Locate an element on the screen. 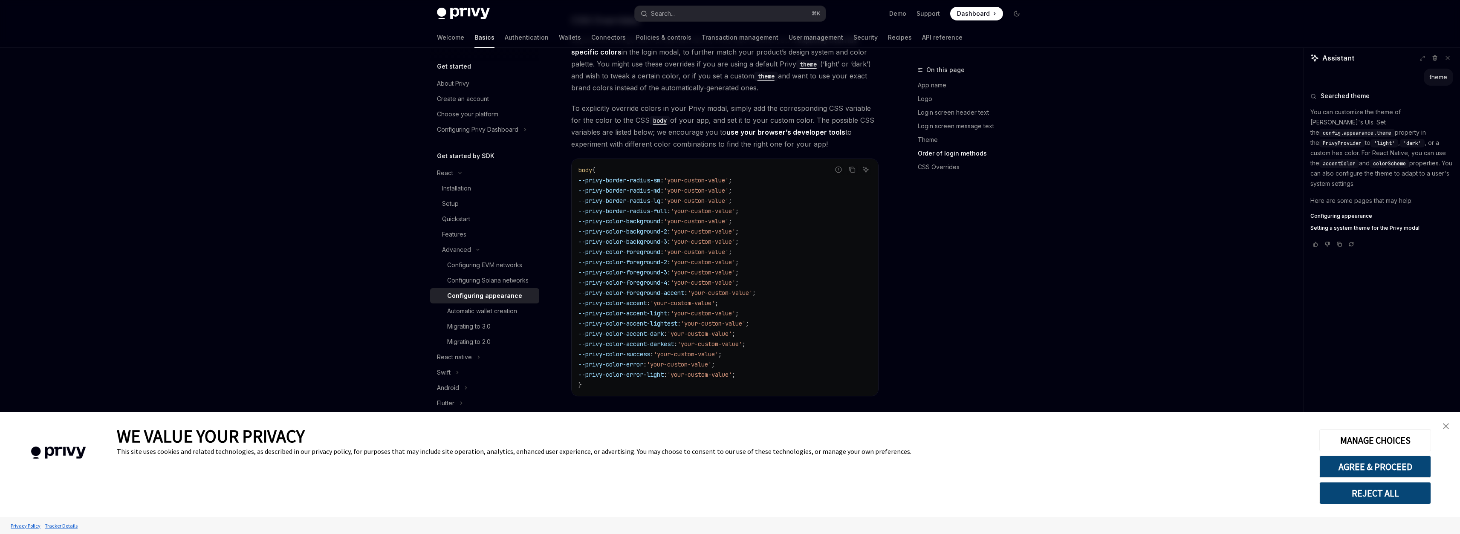 This screenshot has height=534, width=1460. span: --privy-color-accent-lightest is located at coordinates (628, 323).